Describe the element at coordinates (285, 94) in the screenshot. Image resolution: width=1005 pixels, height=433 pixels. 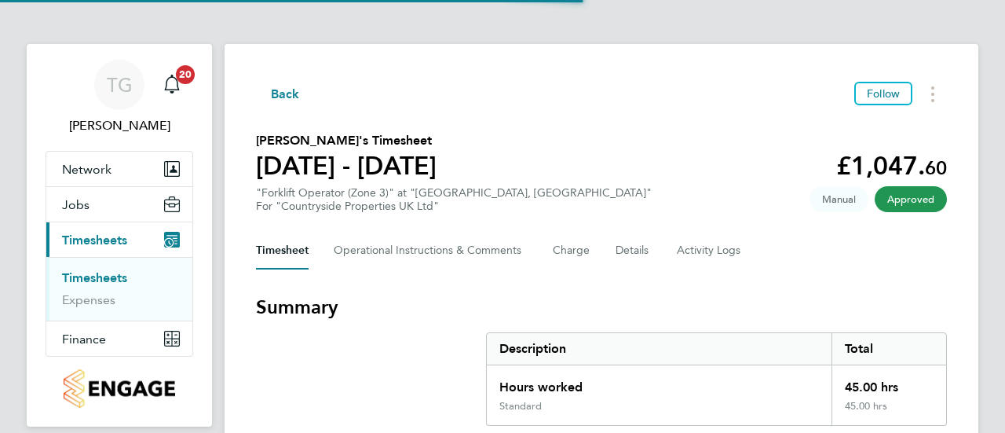
I see `span: Back` at that location.